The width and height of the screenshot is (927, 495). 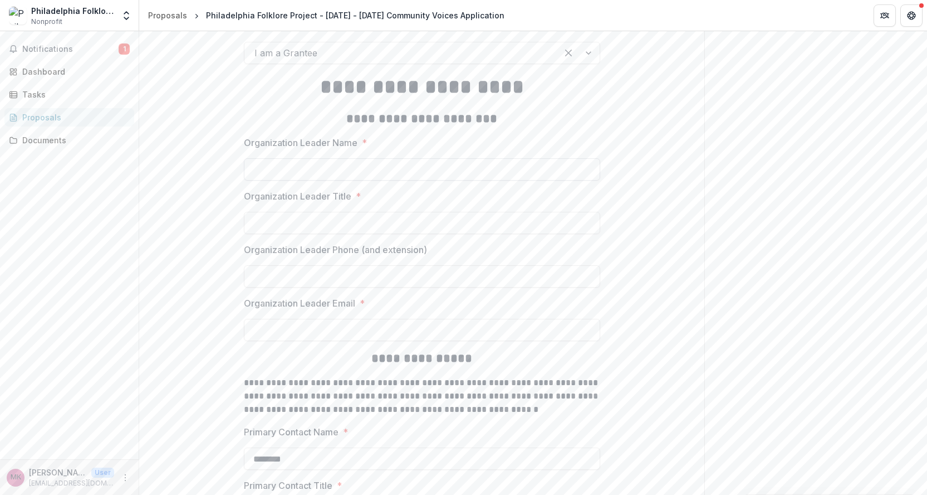 I want to click on div: Documents, so click(x=74, y=140).